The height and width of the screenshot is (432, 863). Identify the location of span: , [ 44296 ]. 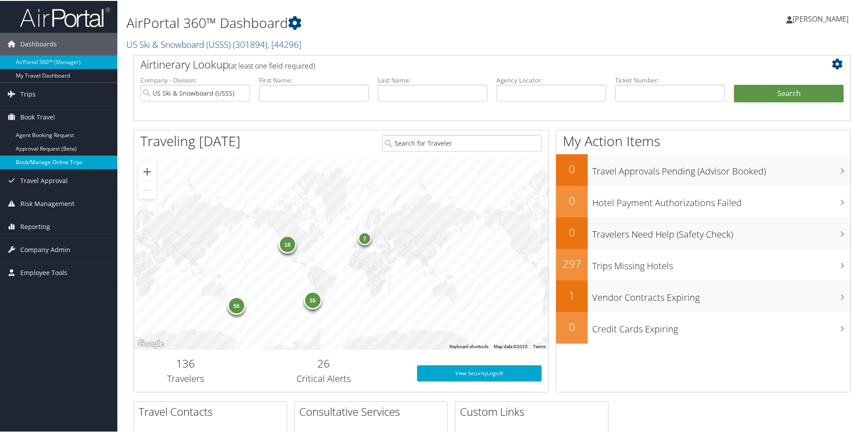
(284, 43).